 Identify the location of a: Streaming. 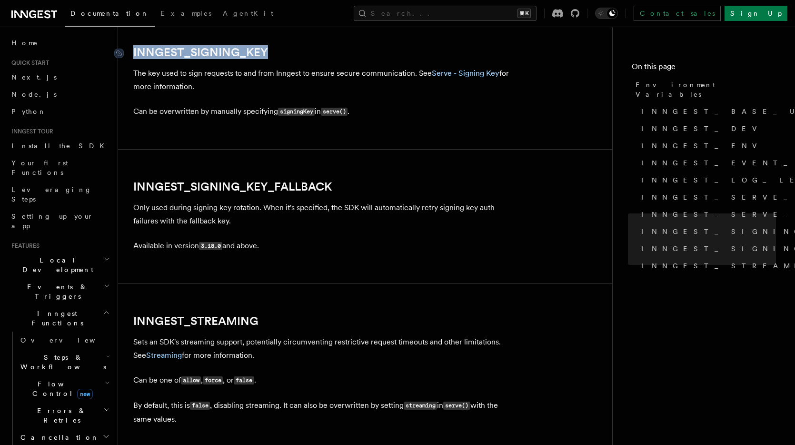
(164, 355).